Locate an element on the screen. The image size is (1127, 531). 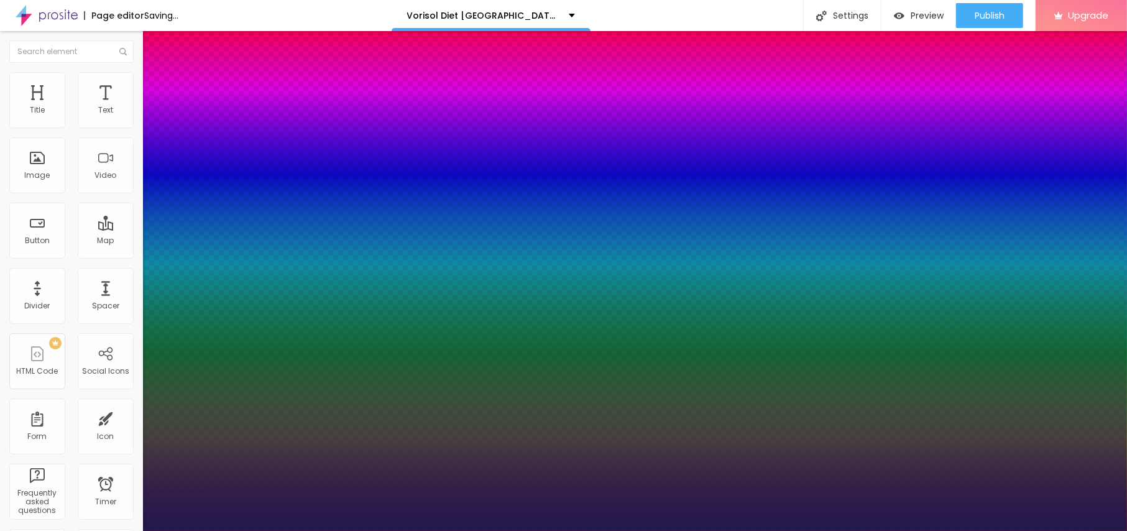
div: Text is located at coordinates (106, 110).